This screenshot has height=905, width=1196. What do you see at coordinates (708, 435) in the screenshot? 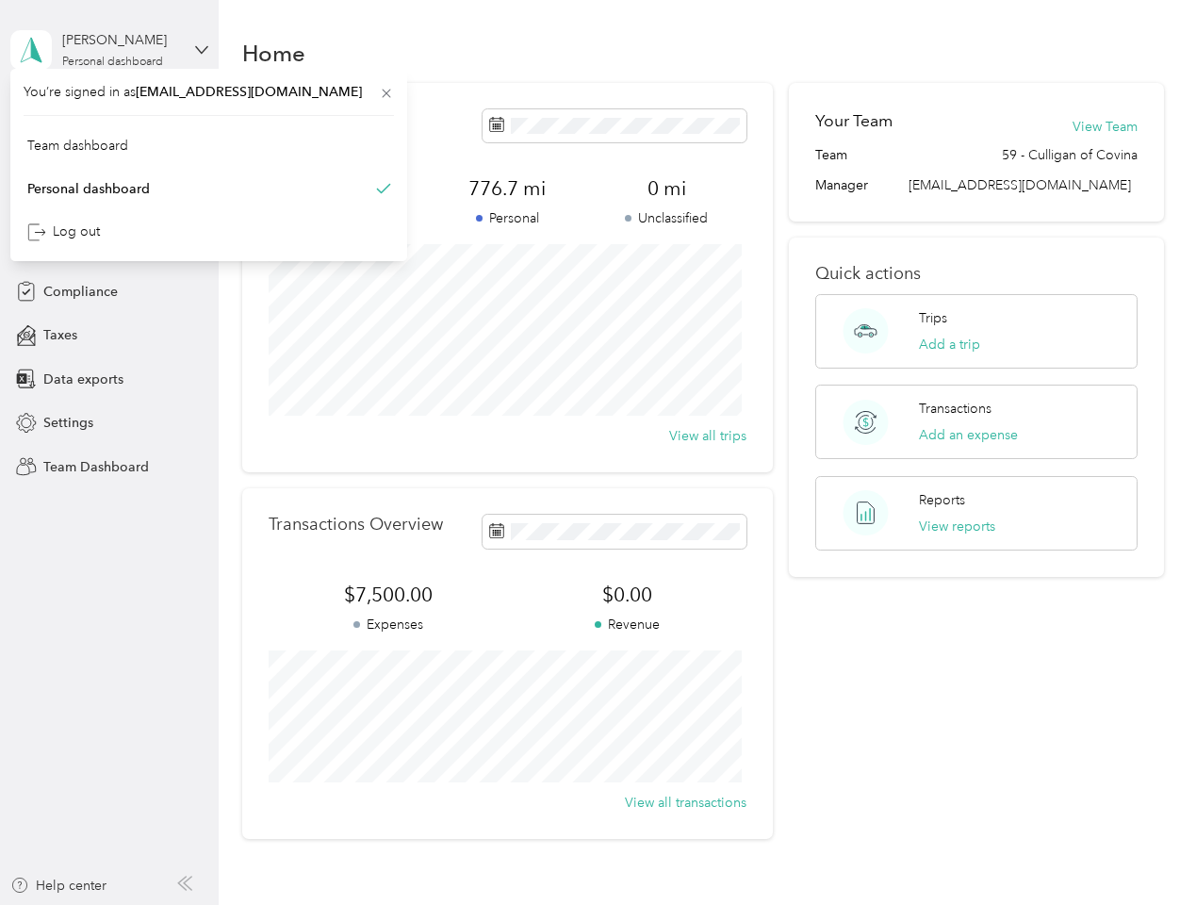
I see `button: View all trips` at bounding box center [708, 435].